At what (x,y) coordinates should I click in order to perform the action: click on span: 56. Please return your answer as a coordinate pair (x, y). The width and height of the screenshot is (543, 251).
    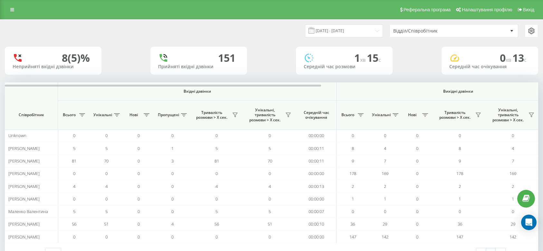
    Looking at the image, I should click on (217, 224).